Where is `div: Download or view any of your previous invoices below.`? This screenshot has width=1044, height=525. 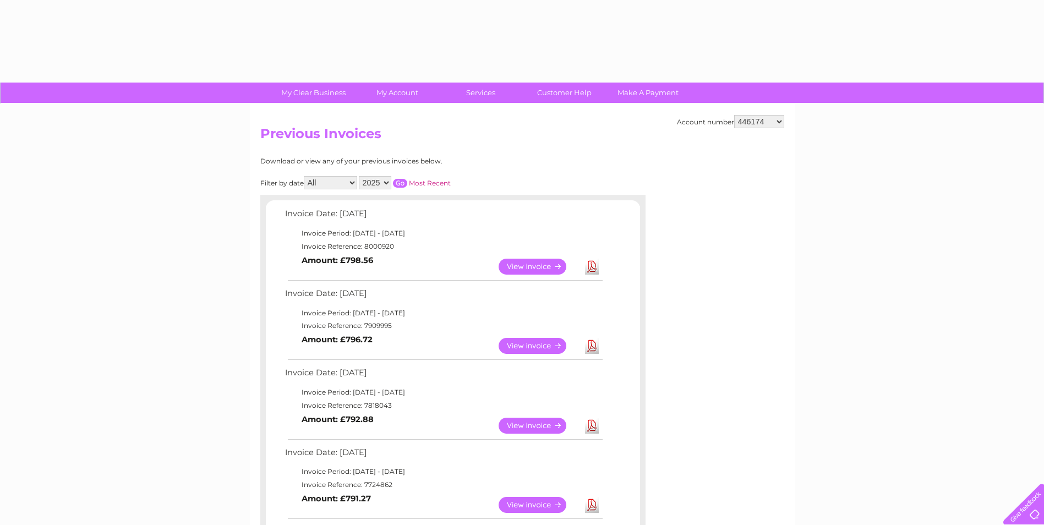 div: Download or view any of your previous invoices below. is located at coordinates (405, 161).